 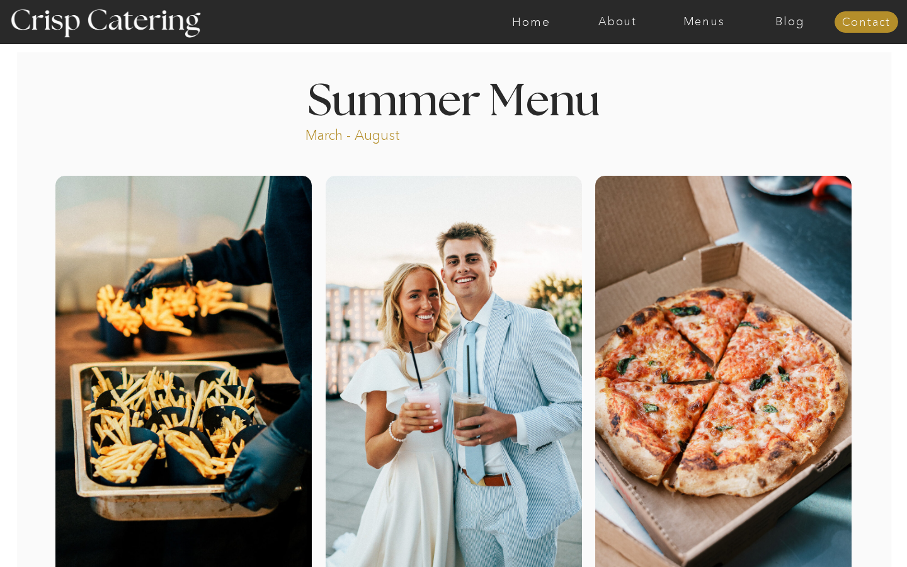 I want to click on nav: Home, so click(x=531, y=22).